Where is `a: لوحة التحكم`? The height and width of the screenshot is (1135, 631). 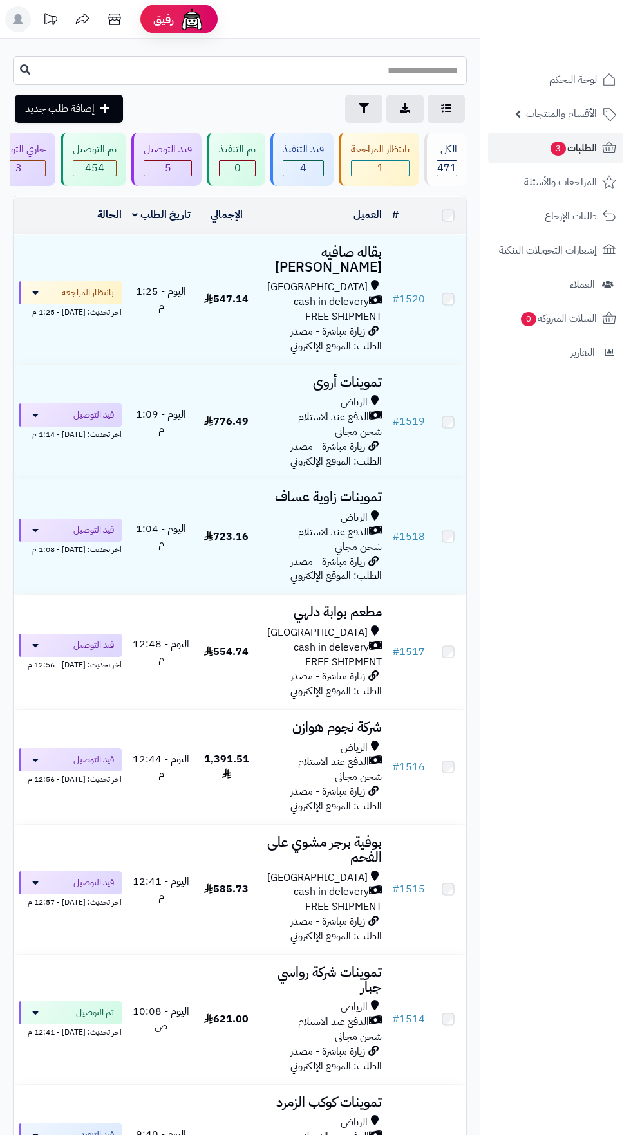
a: لوحة التحكم is located at coordinates (555, 80).